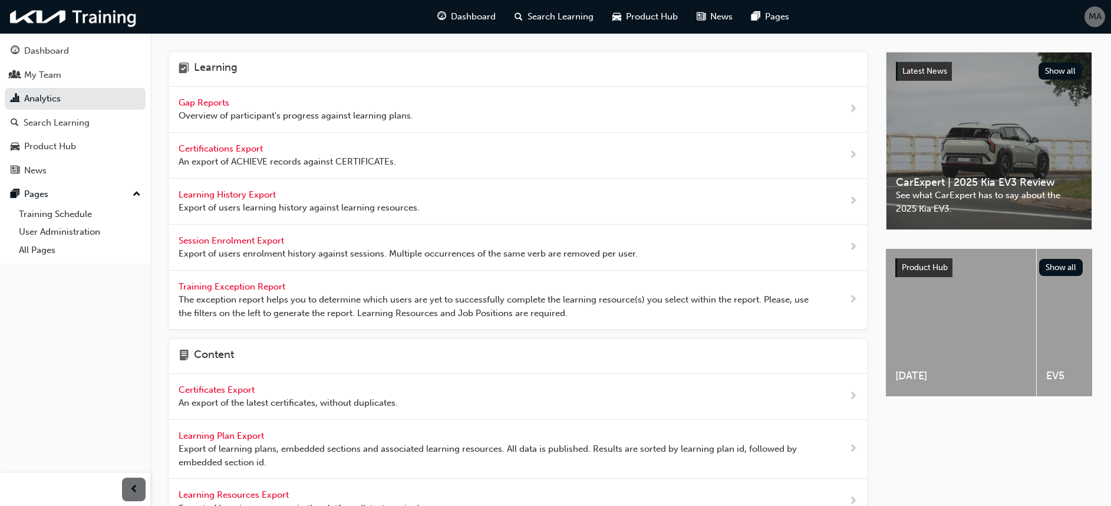 The height and width of the screenshot is (506, 1111). What do you see at coordinates (57, 123) in the screenshot?
I see `div: Search Learning` at bounding box center [57, 123].